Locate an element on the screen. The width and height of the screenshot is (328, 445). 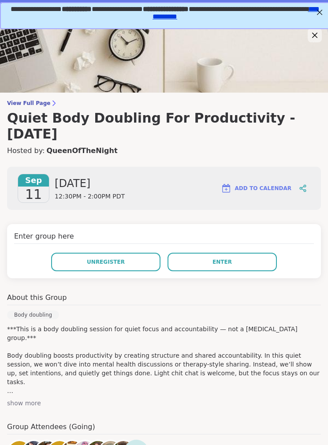
span: 11 is located at coordinates (34, 194).